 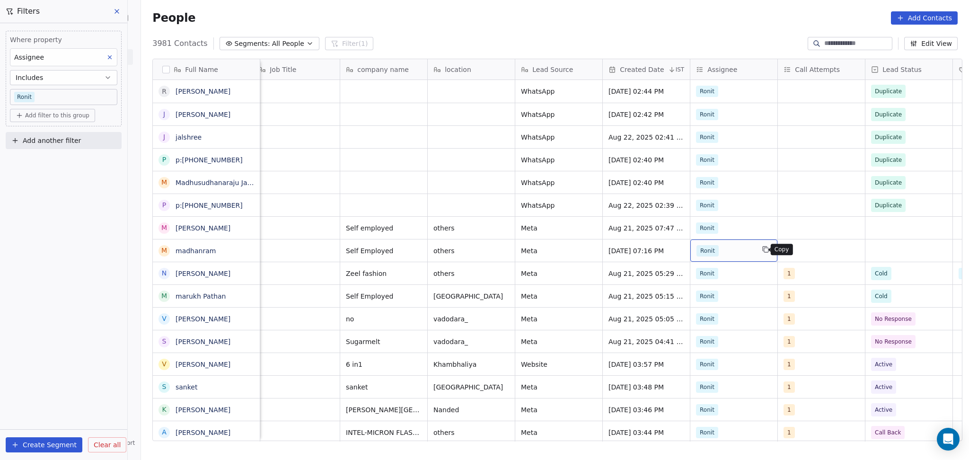 I want to click on span: Self Employed, so click(x=384, y=296).